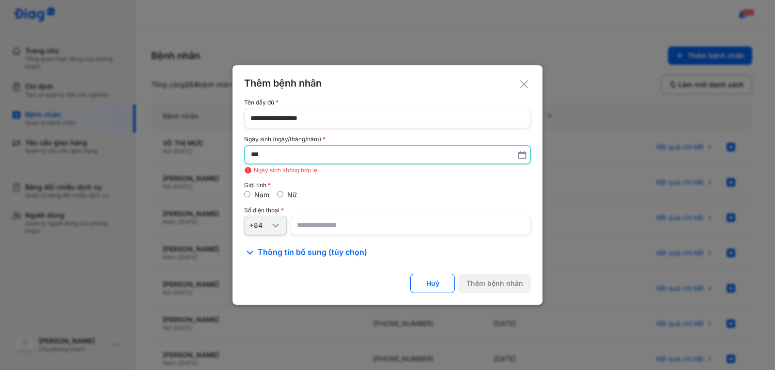 Image resolution: width=775 pixels, height=370 pixels. What do you see at coordinates (312, 253) in the screenshot?
I see `span: Thông tin bổ sung (tùy chọn)` at bounding box center [312, 253].